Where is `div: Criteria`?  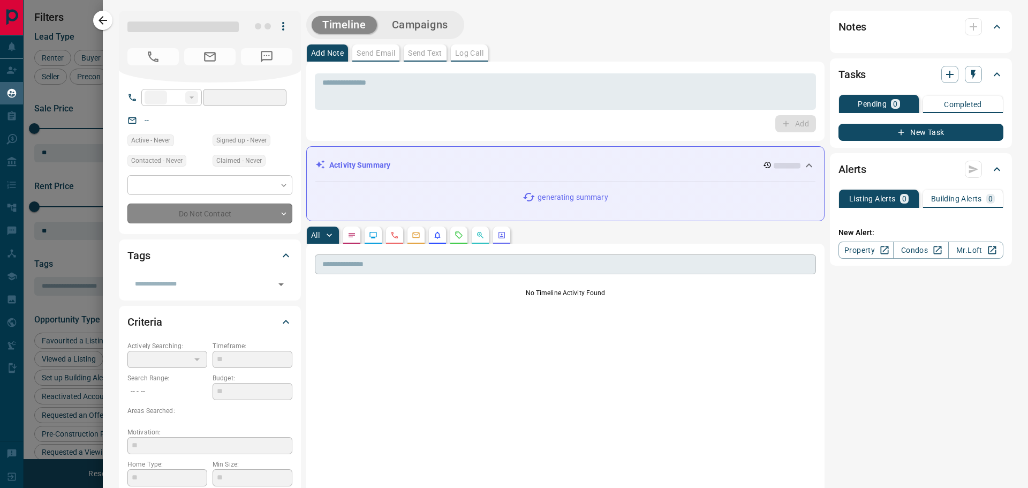 div: Criteria is located at coordinates (210, 322).